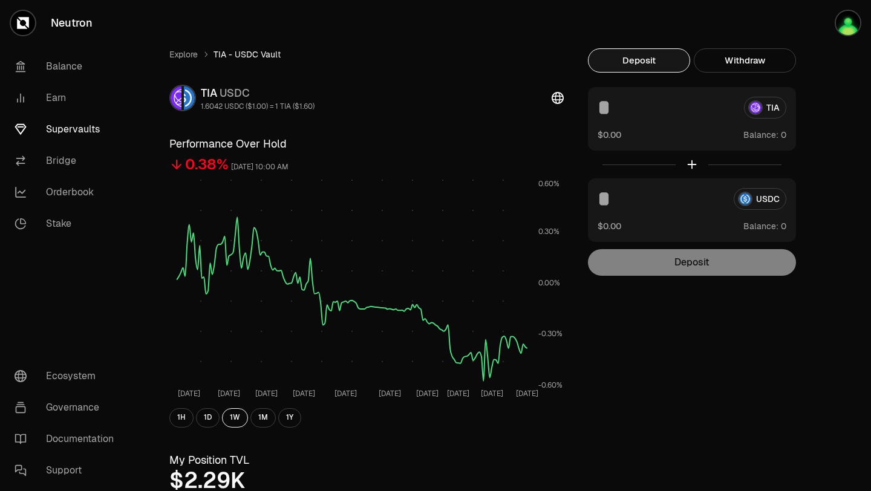 The image size is (871, 491). I want to click on tspan: -0.60%, so click(551, 385).